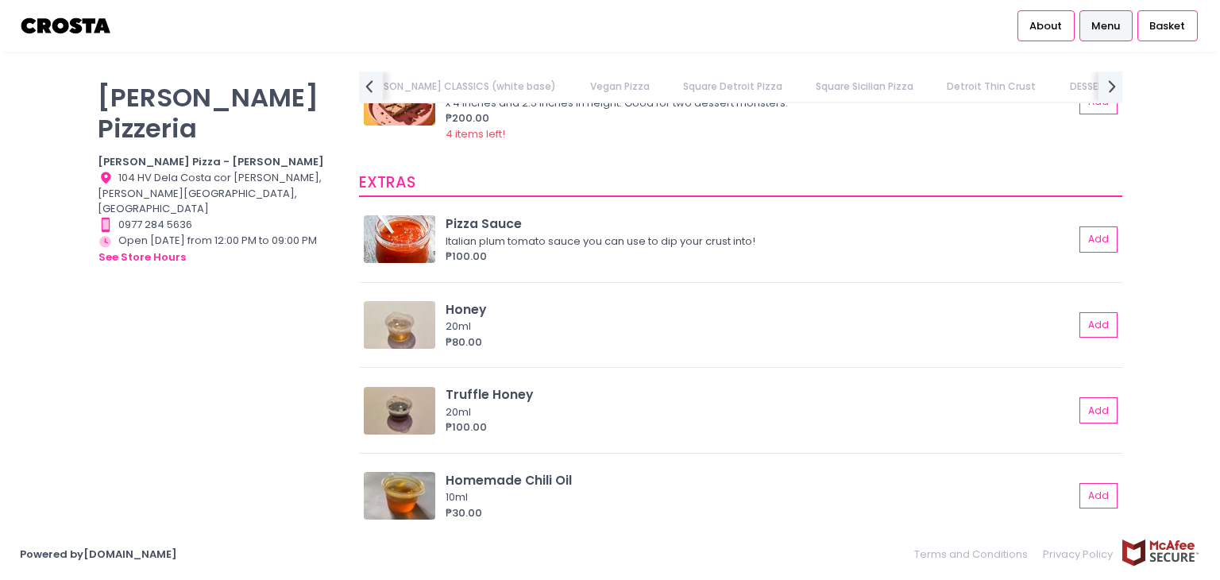 This screenshot has width=1220, height=580. What do you see at coordinates (400, 411) in the screenshot?
I see `img: Truffle Honey` at bounding box center [400, 411].